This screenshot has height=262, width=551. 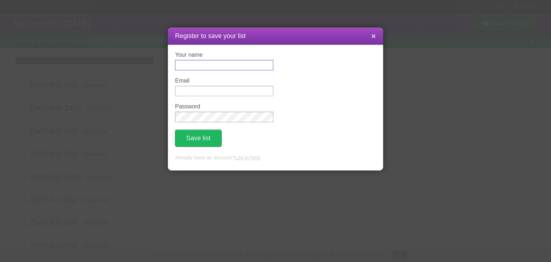 I want to click on p: Already have an account? ., so click(x=275, y=158).